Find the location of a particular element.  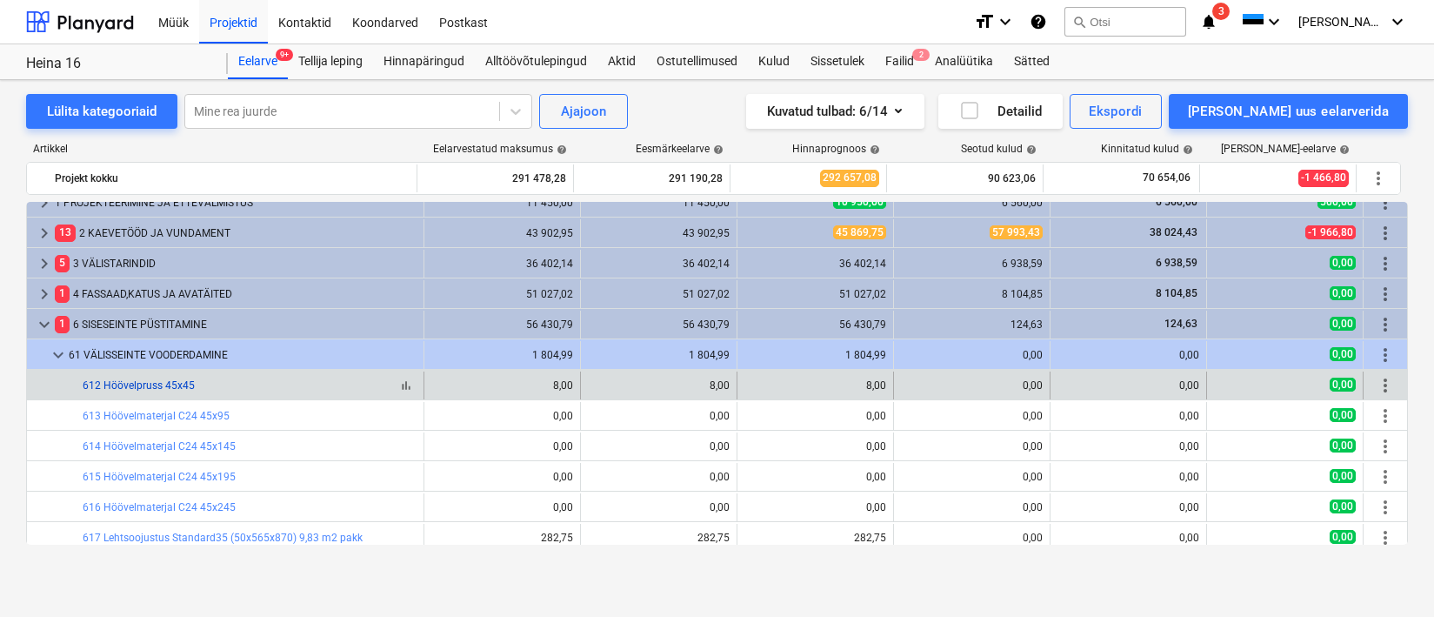

button: Otsi is located at coordinates (1125, 22).